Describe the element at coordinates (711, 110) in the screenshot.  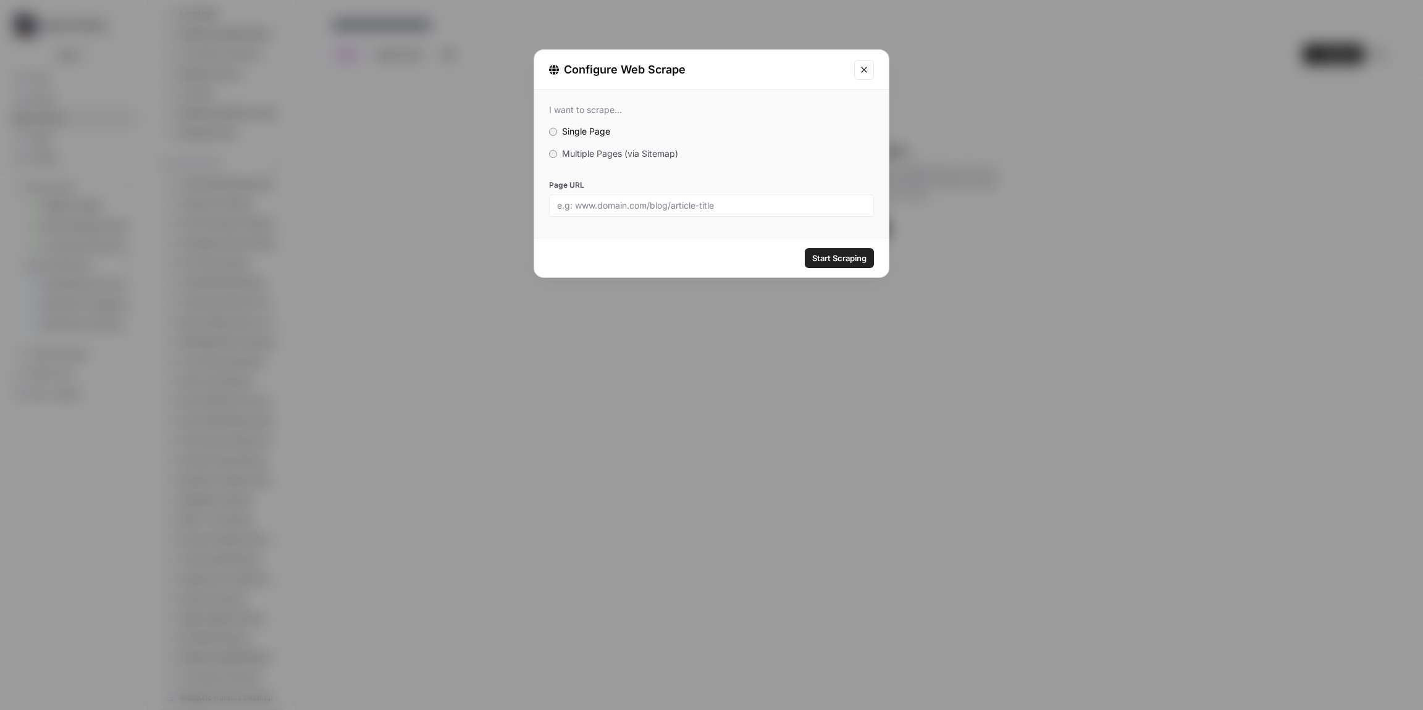
I see `div: I want to scrape...` at that location.